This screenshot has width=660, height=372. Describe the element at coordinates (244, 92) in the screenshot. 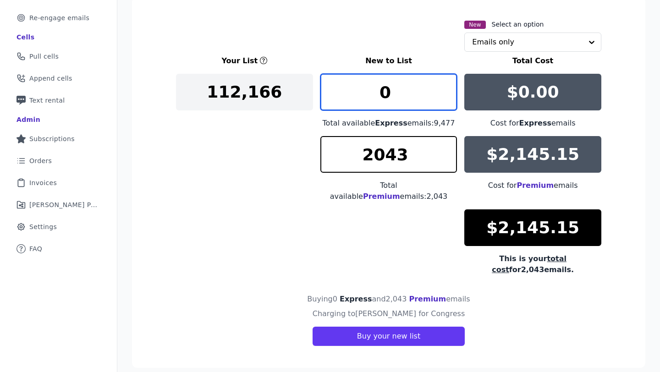

I see `p: 112,166` at that location.